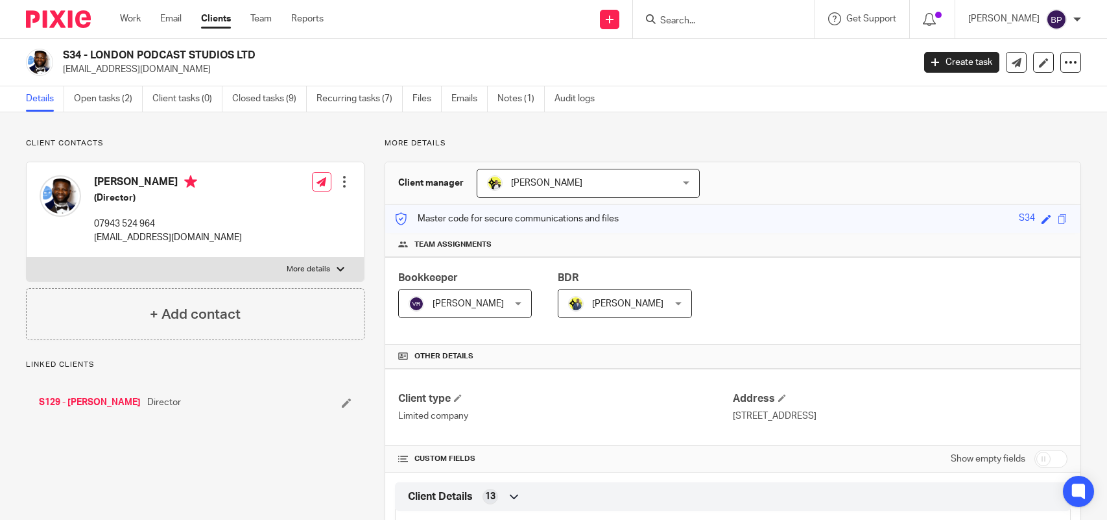  Describe the element at coordinates (431, 183) in the screenshot. I see `h3: Client manager` at that location.